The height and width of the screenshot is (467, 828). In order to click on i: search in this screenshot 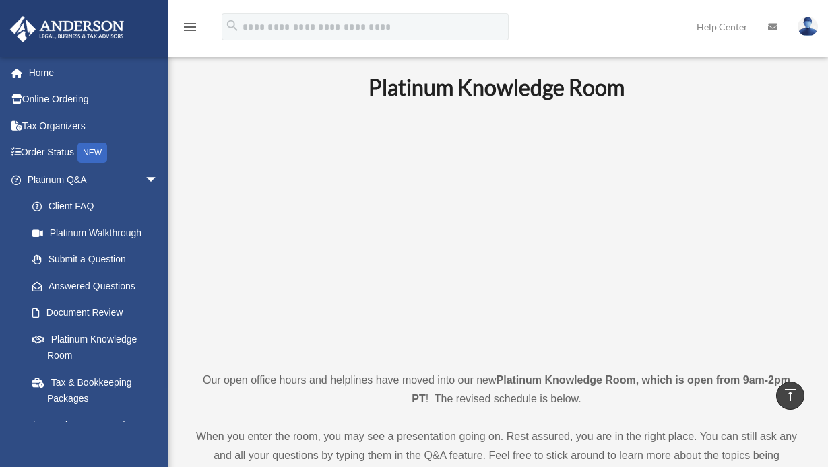, I will do `click(232, 26)`.